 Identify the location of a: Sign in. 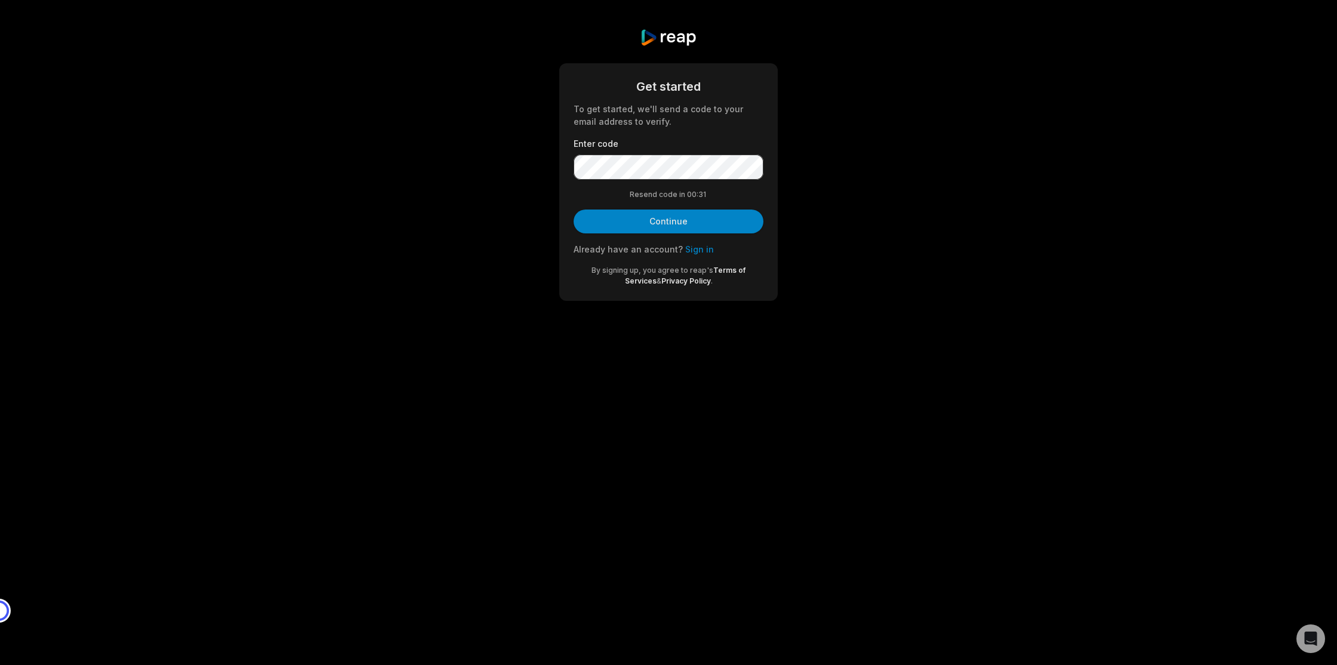
(699, 249).